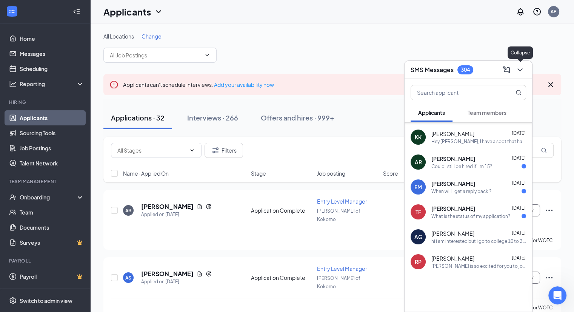 The image size is (574, 312). What do you see at coordinates (152, 150) in the screenshot?
I see `input: All Stages` at bounding box center [152, 150].